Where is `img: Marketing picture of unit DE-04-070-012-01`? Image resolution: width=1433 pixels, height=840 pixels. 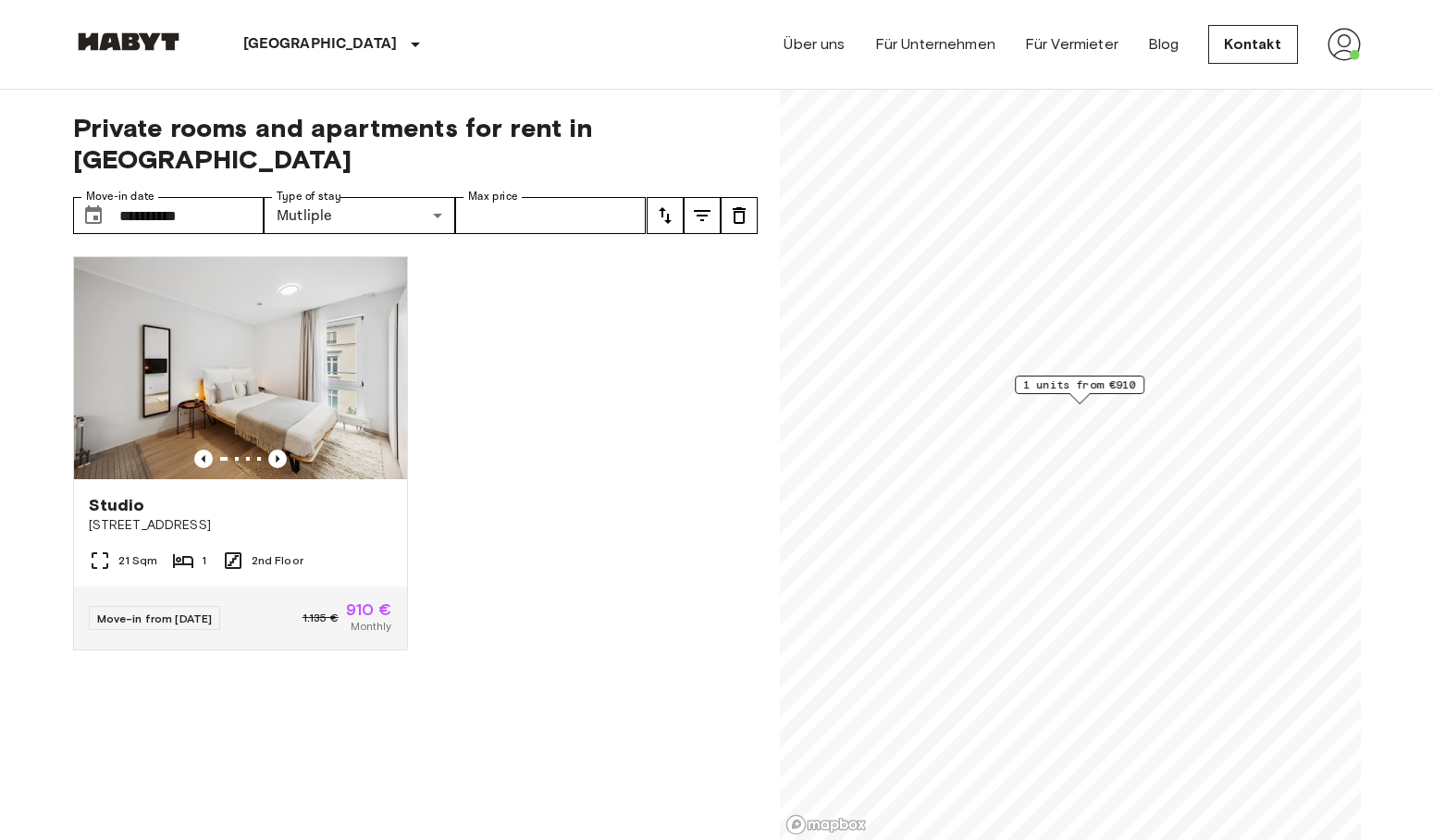 img: Marketing picture of unit DE-04-070-012-01 is located at coordinates (240, 368).